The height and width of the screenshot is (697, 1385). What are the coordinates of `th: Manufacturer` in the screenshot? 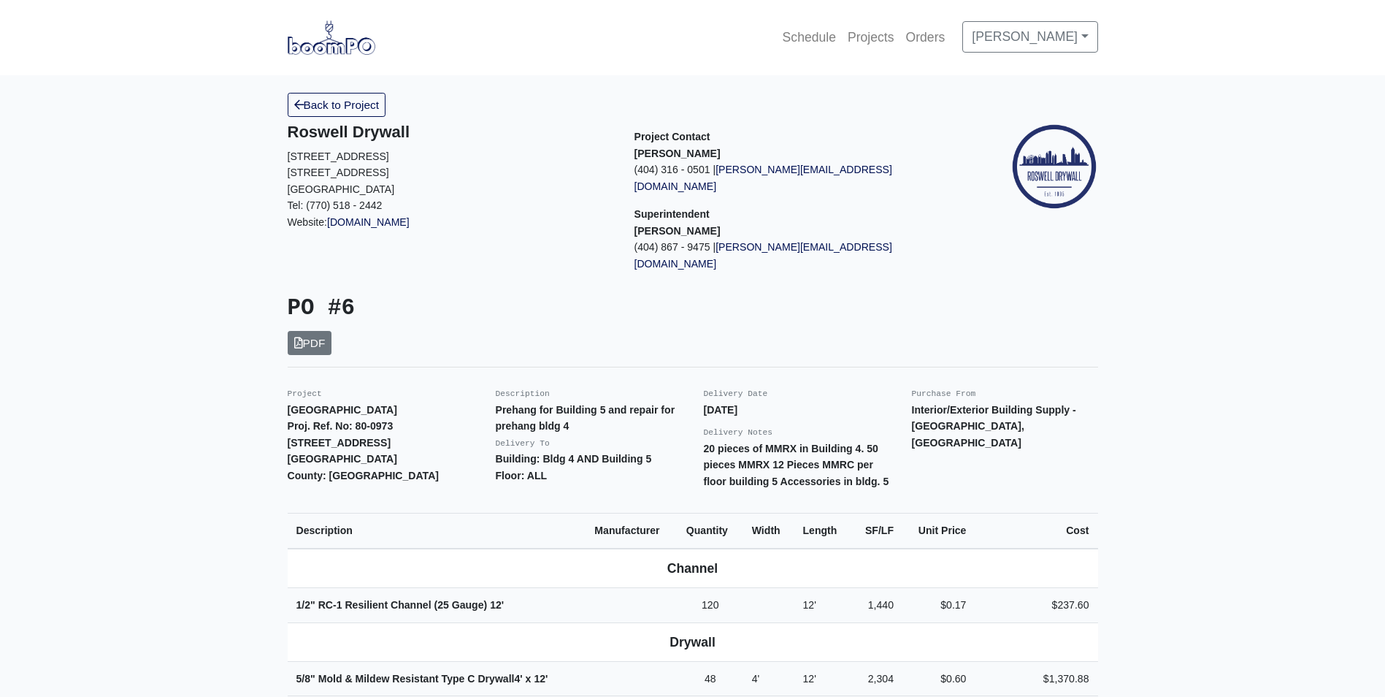 It's located at (631, 531).